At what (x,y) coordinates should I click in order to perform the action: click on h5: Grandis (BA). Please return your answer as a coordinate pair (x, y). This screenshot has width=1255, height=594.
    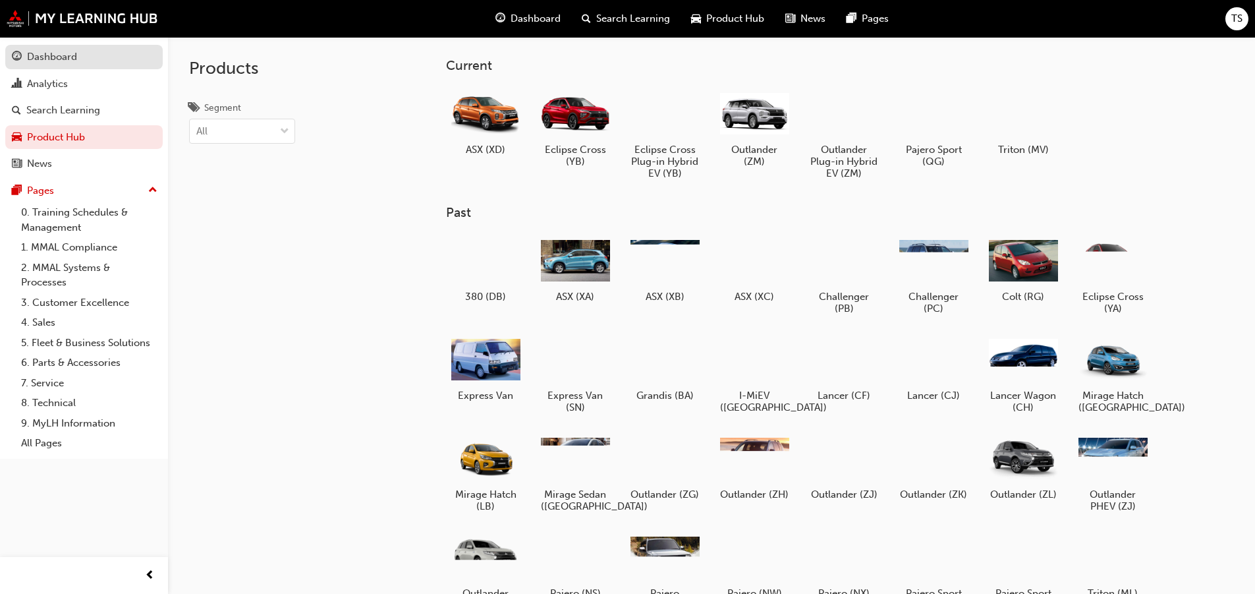
    Looking at the image, I should click on (665, 395).